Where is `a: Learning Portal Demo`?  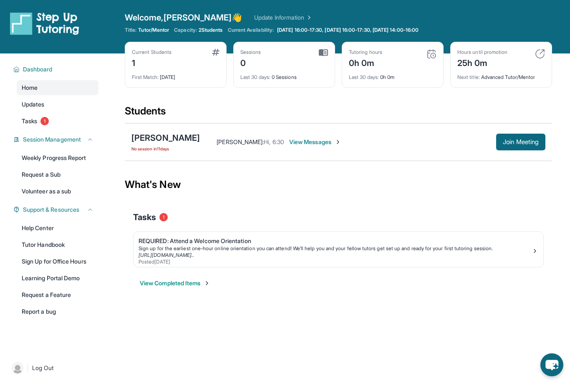 a: Learning Portal Demo is located at coordinates (58, 278).